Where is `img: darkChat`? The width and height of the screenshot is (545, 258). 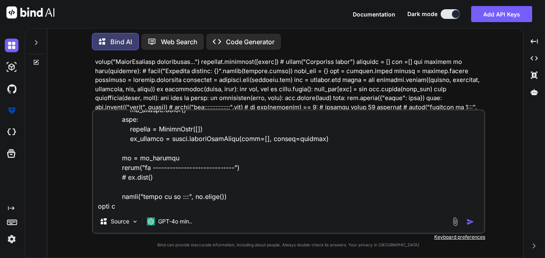 img: darkChat is located at coordinates (12, 45).